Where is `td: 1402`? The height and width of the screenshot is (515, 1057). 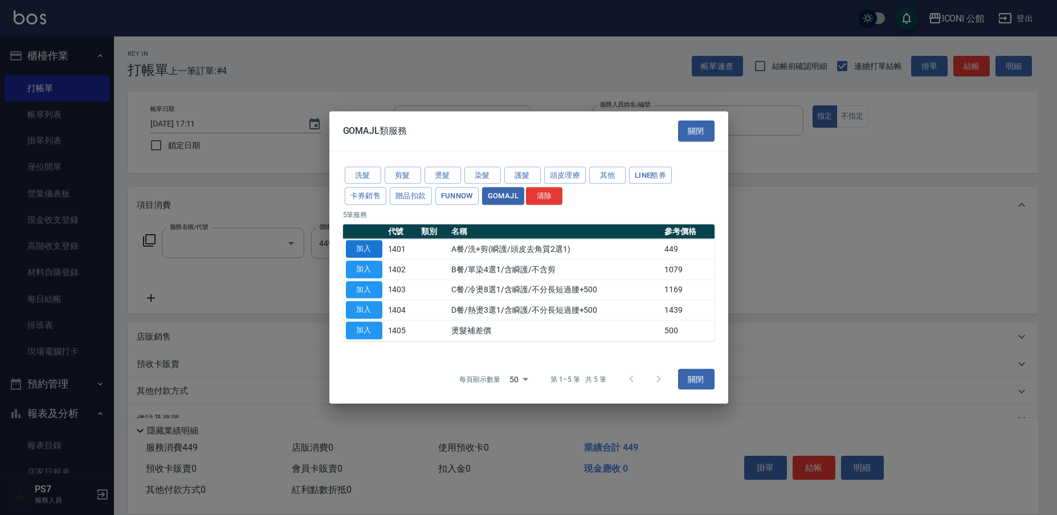 td: 1402 is located at coordinates (402, 269).